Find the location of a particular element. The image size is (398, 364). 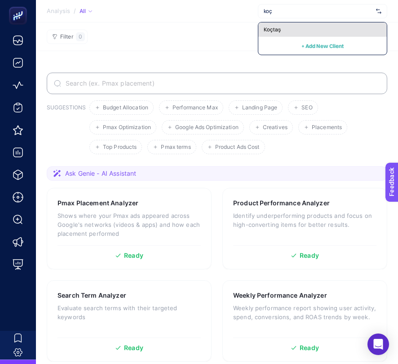

input: mediamarkt.com.tr is located at coordinates (318, 11).